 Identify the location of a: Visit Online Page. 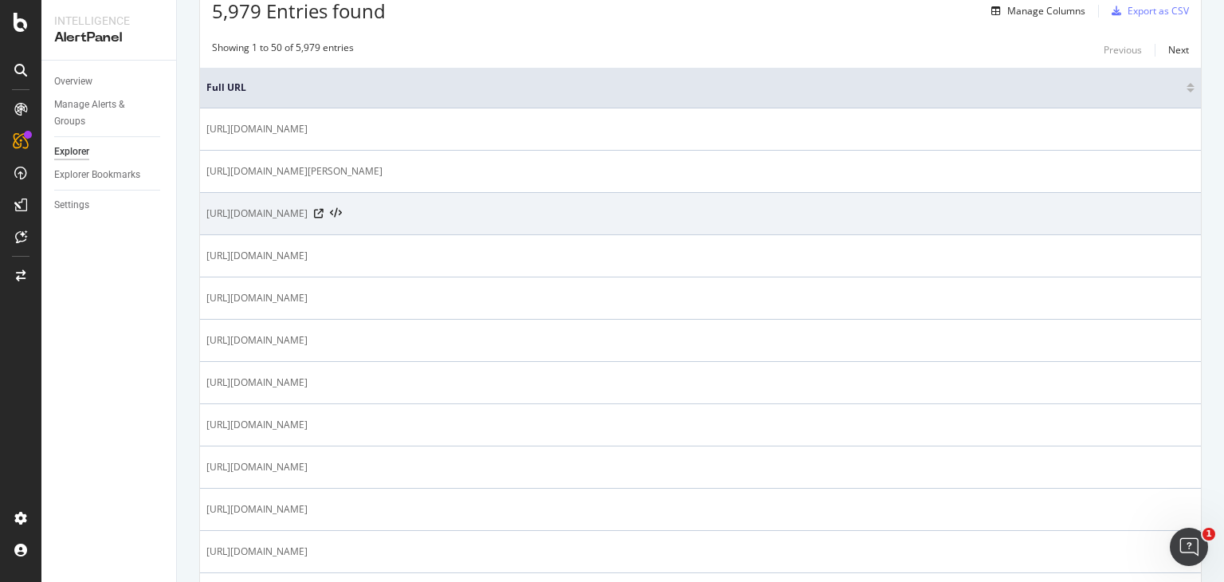
(319, 214).